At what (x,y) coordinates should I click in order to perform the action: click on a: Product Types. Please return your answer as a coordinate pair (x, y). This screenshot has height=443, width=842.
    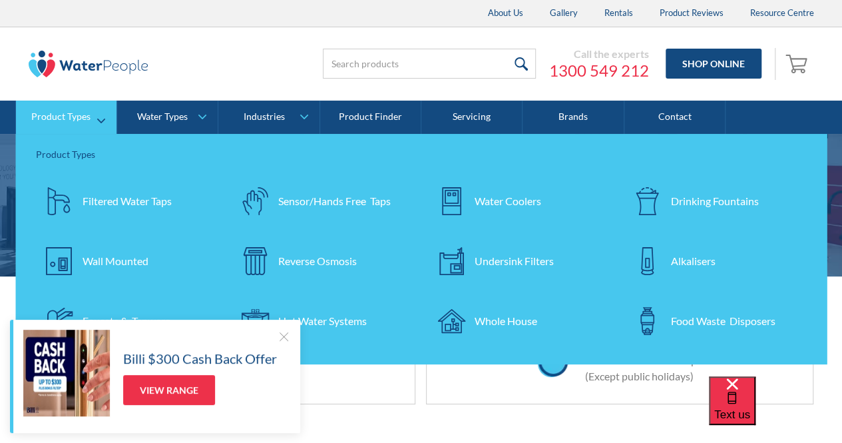
    Looking at the image, I should click on (66, 117).